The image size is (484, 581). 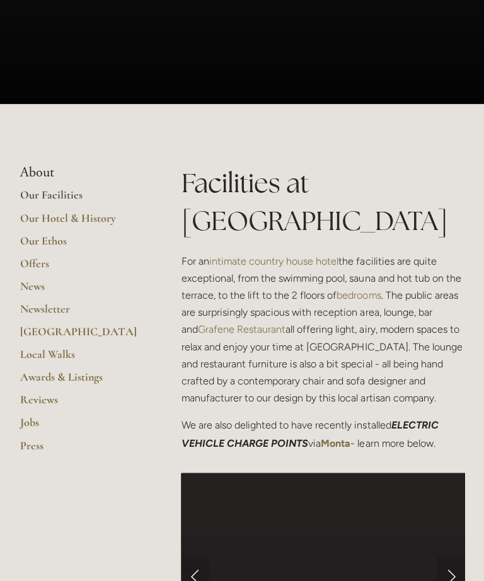 I want to click on a: News, so click(x=80, y=290).